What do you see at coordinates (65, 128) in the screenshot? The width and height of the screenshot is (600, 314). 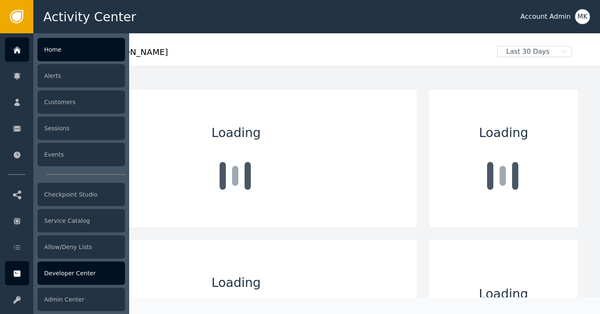 I see `a: Sessions` at bounding box center [65, 128].